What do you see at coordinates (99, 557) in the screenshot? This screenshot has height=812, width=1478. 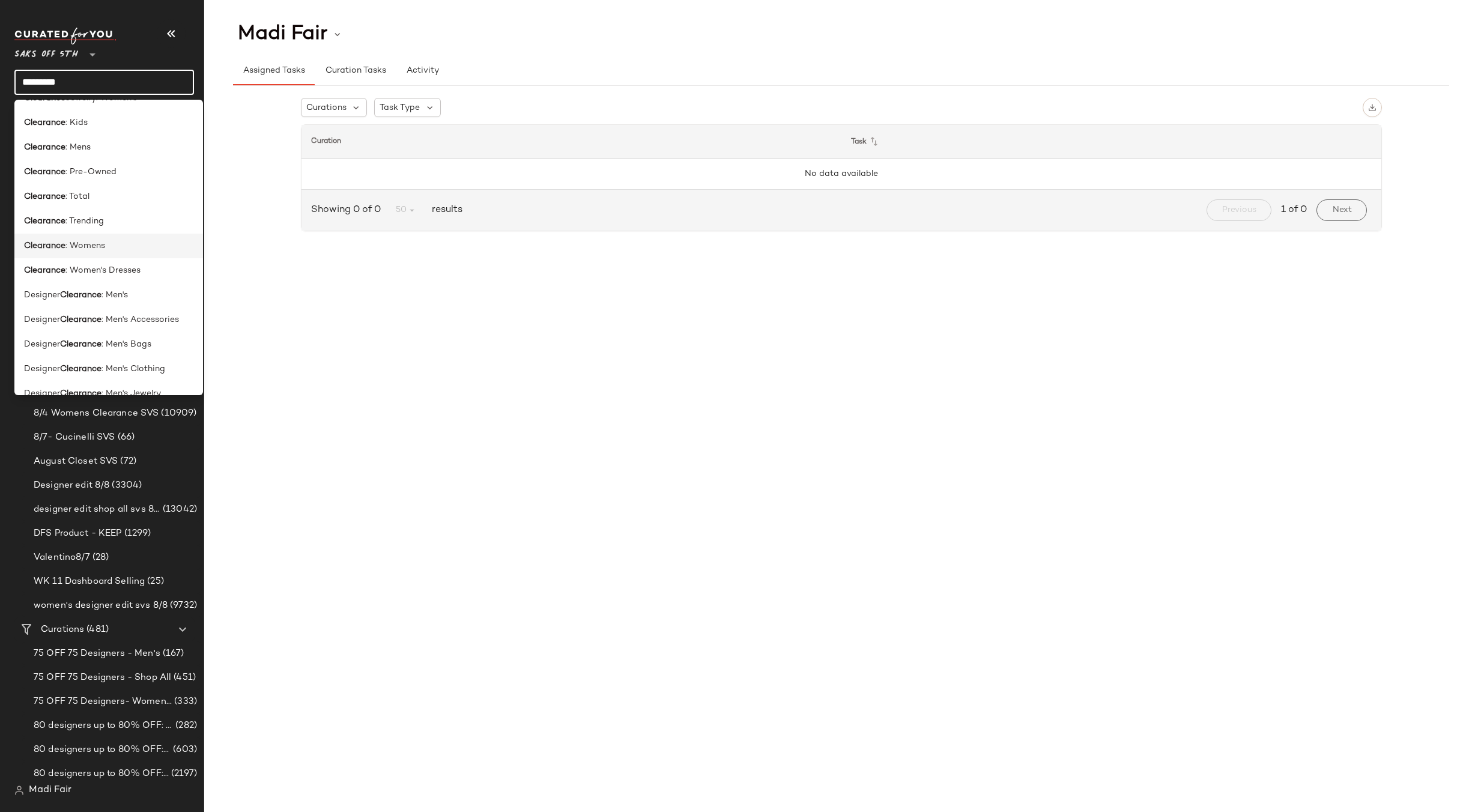 I see `span: (28)` at bounding box center [99, 557].